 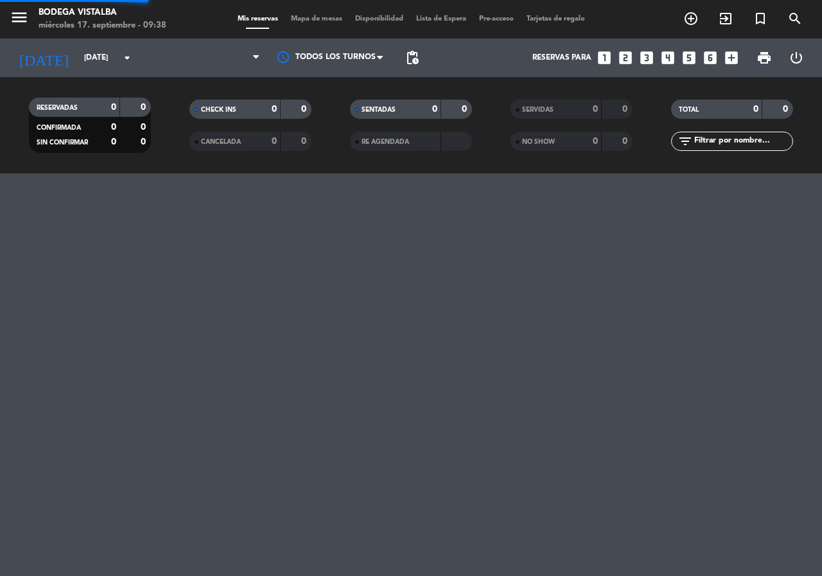 What do you see at coordinates (19, 19) in the screenshot?
I see `button: menu` at bounding box center [19, 19].